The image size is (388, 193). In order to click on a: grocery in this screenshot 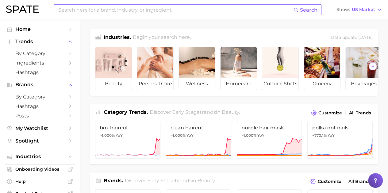, I will do `click(322, 69)`.